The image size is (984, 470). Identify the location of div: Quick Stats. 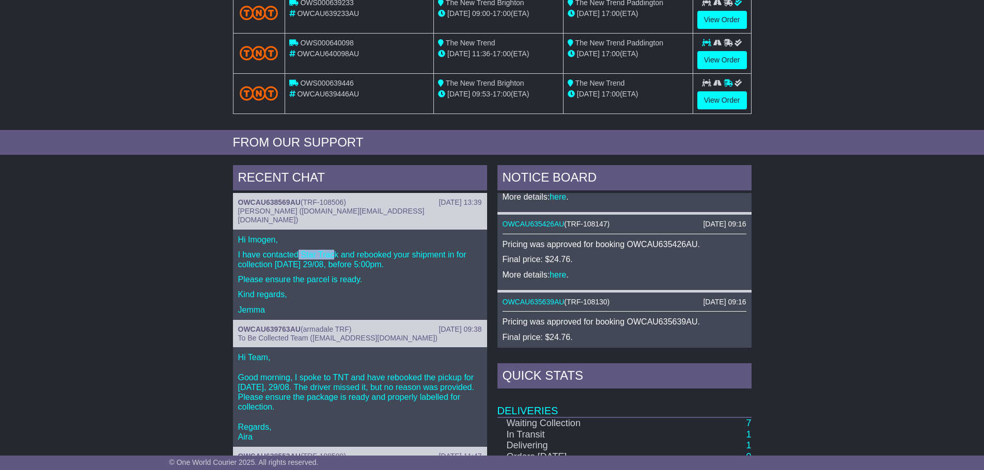
(624, 378).